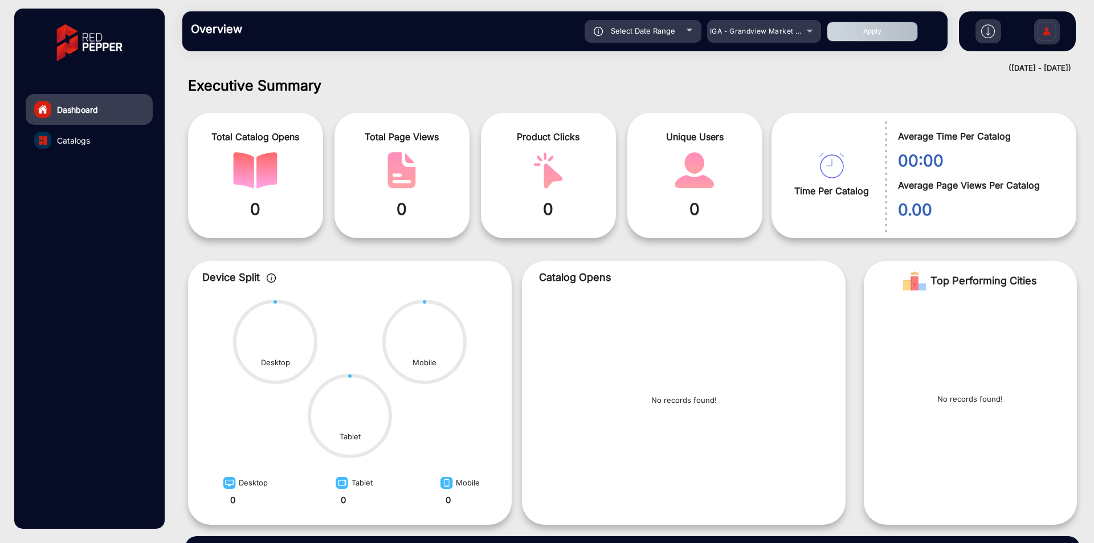 Image resolution: width=1094 pixels, height=543 pixels. What do you see at coordinates (914, 281) in the screenshot?
I see `img: Rank image` at bounding box center [914, 281].